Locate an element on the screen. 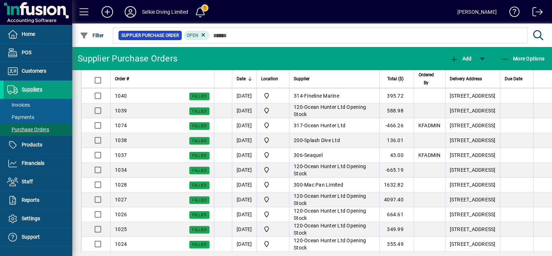 This screenshot has height=256, width=552. a: Support is located at coordinates (38, 237).